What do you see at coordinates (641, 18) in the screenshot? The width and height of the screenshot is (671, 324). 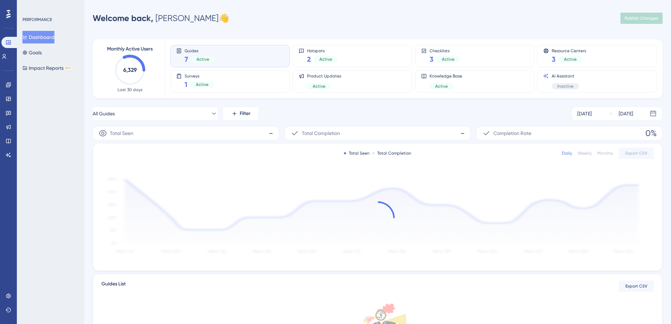 I see `span: Publish Changes` at bounding box center [641, 18].